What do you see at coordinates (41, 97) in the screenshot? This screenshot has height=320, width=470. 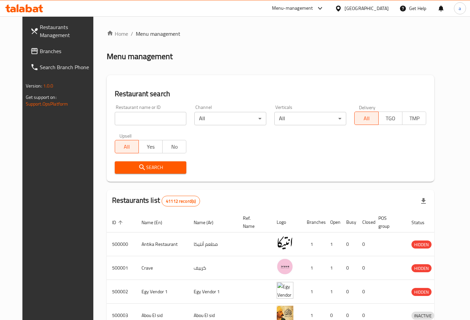 I see `span: Get support on:` at bounding box center [41, 97].